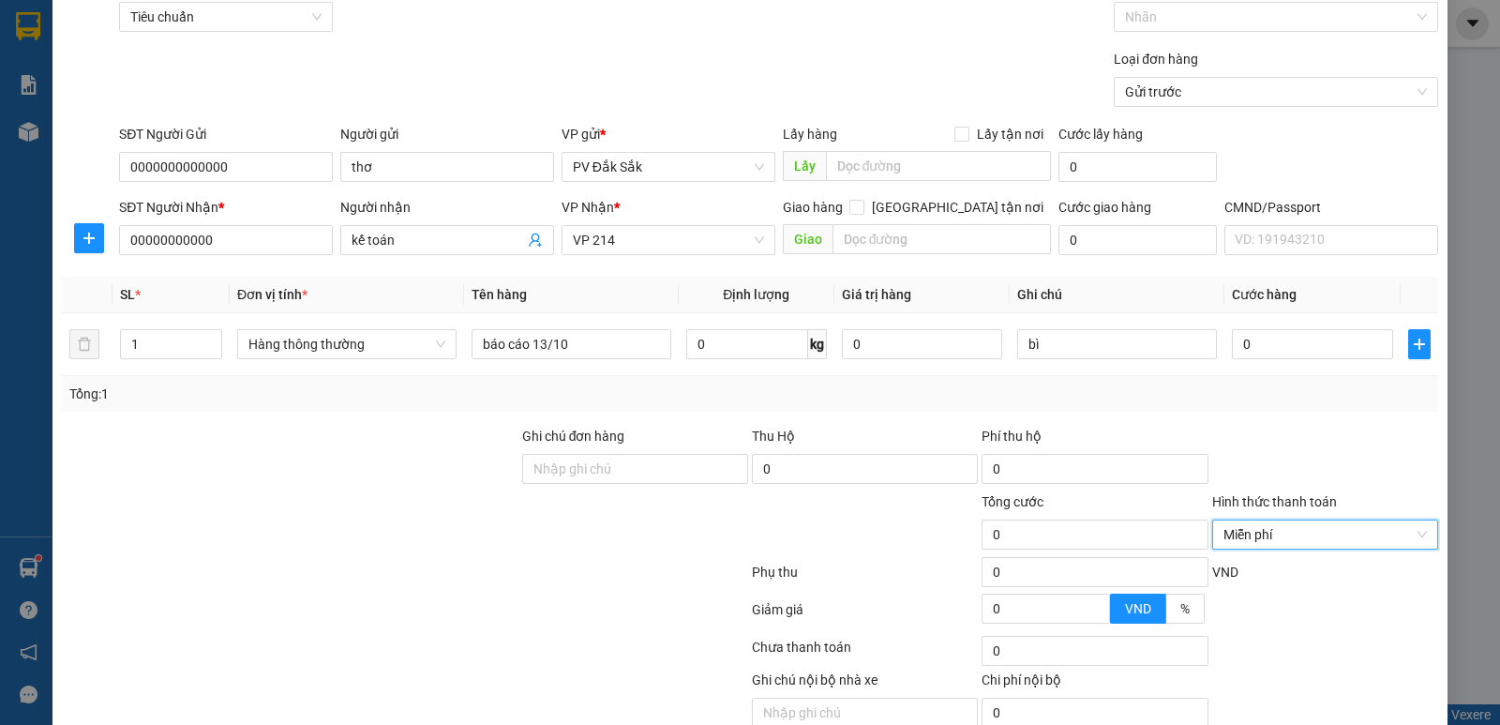  What do you see at coordinates (447, 134) in the screenshot?
I see `div: Người gửi` at bounding box center [447, 134].